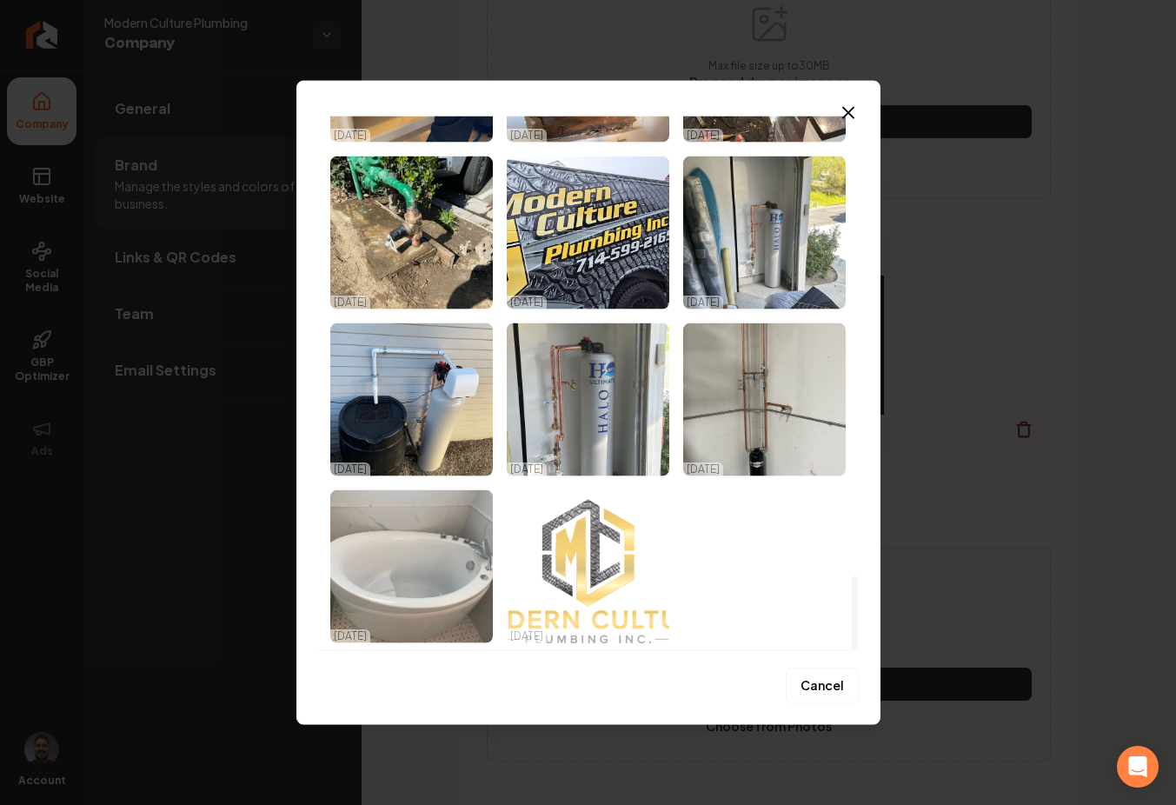 Image resolution: width=1176 pixels, height=805 pixels. I want to click on div: Select image image_67f41f83432c47641696a700.jpeg, so click(411, 233).